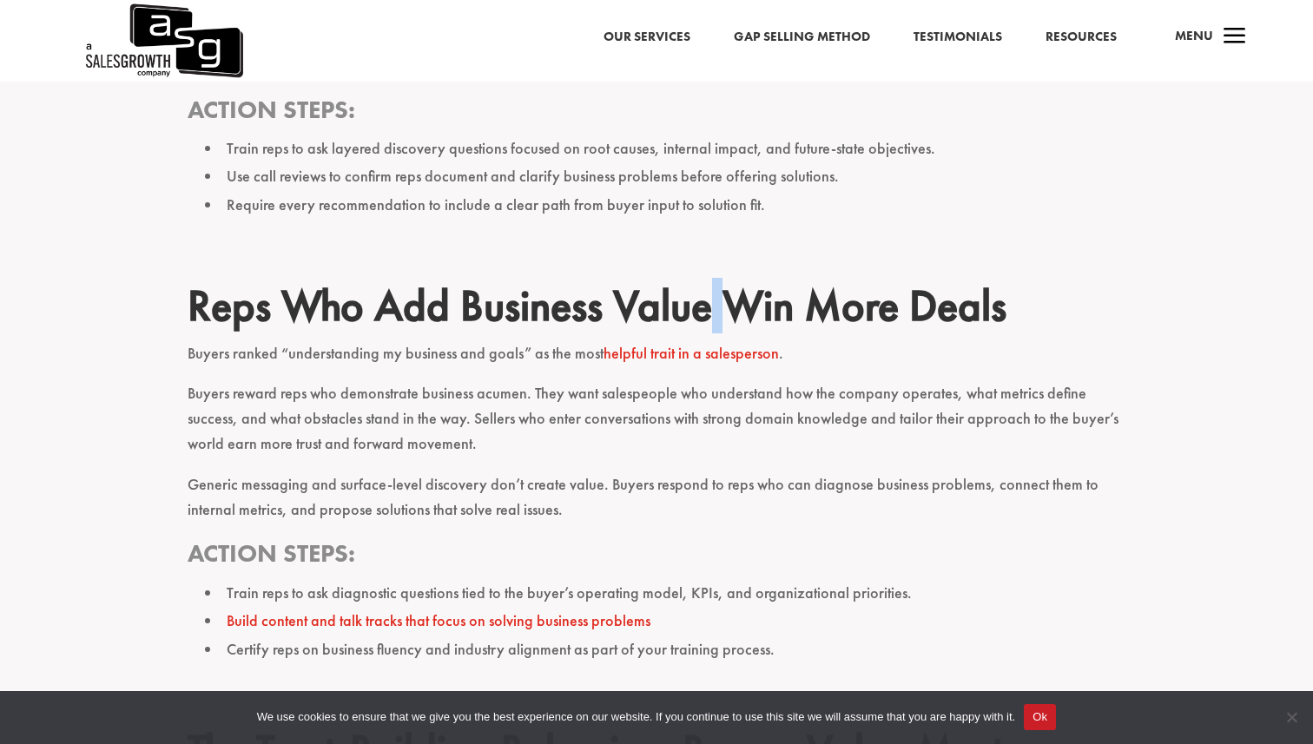  What do you see at coordinates (1040, 717) in the screenshot?
I see `button: Ok` at bounding box center [1040, 717].